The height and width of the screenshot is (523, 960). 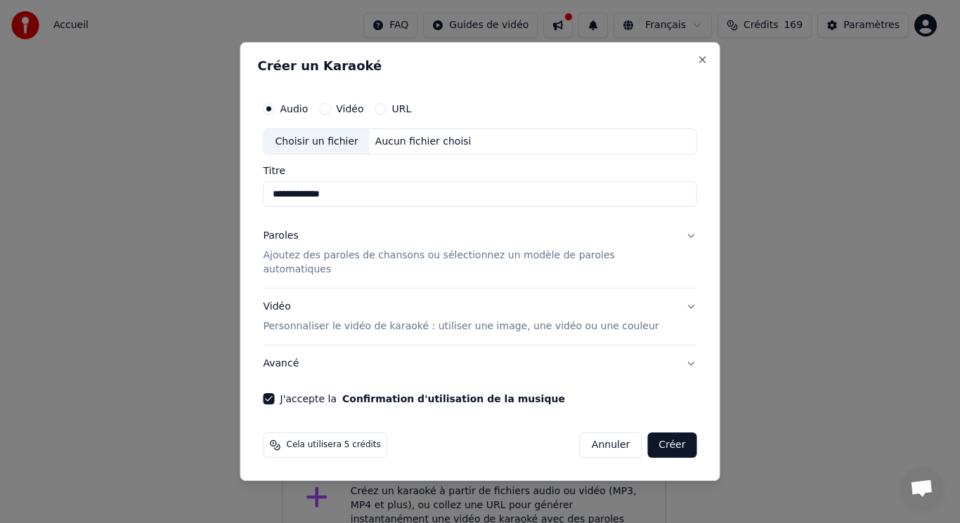 What do you see at coordinates (672, 445) in the screenshot?
I see `button: Créer` at bounding box center [672, 445].